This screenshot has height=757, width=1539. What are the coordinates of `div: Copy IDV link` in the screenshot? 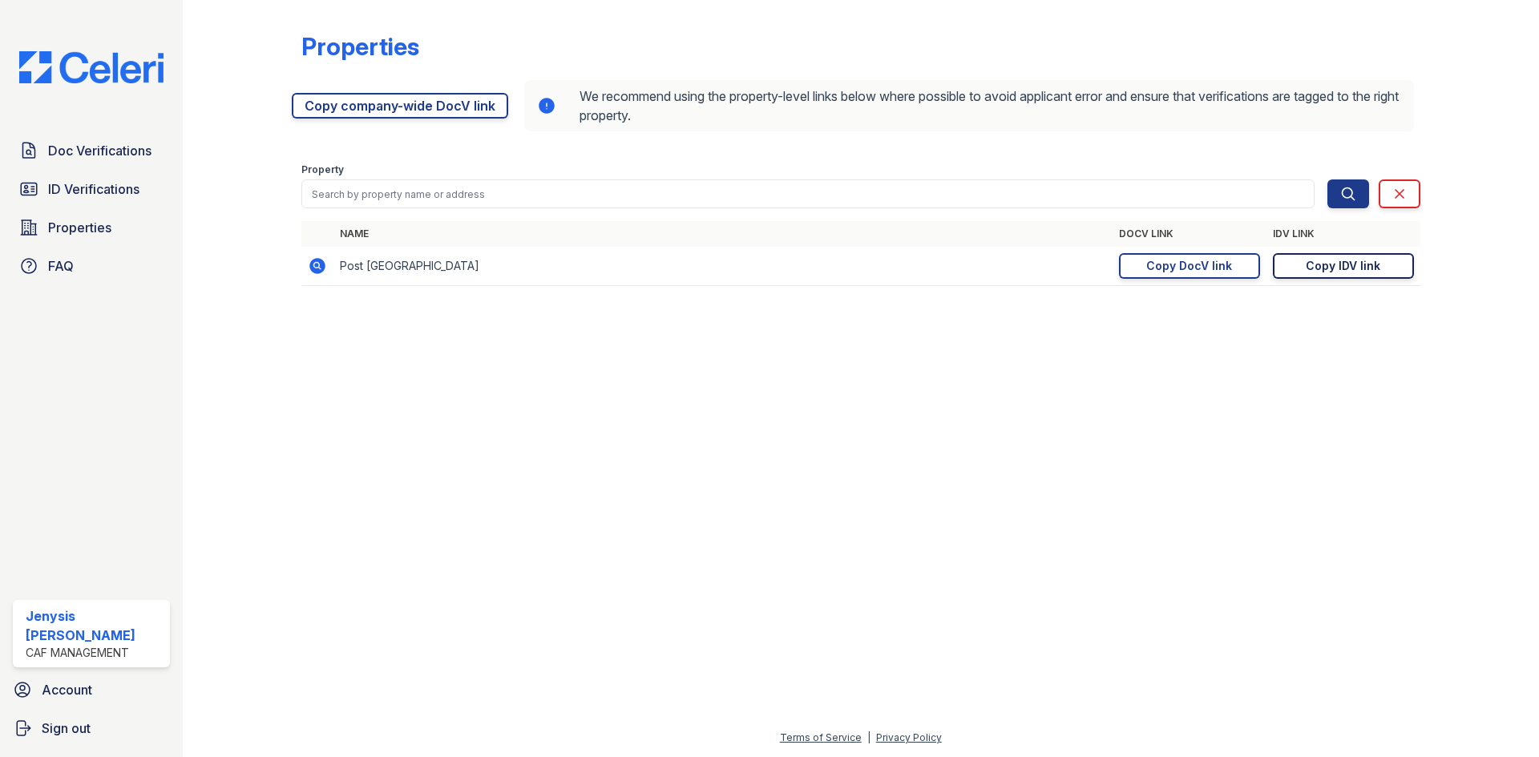 It's located at (1343, 266).